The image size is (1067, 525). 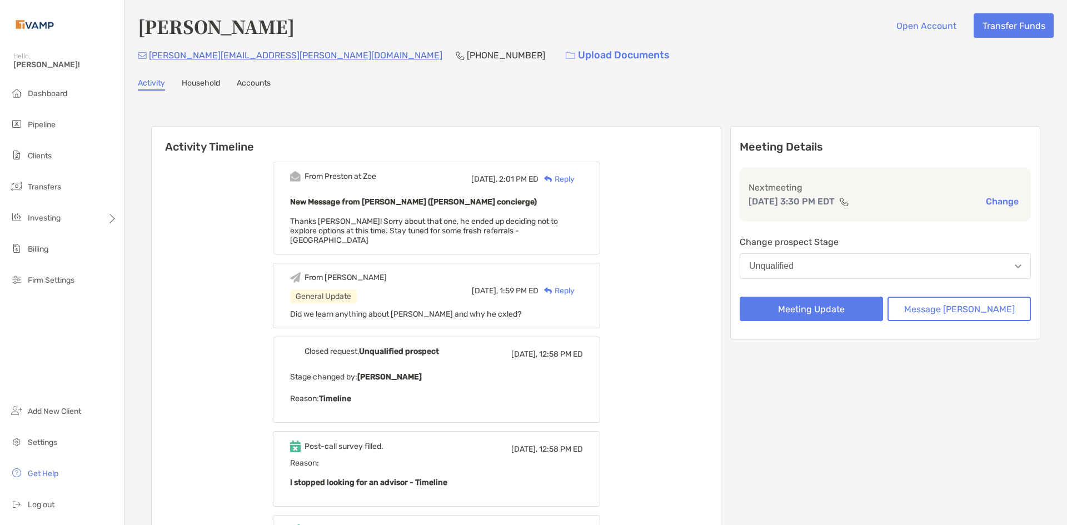 I want to click on button: Open Account, so click(x=925, y=26).